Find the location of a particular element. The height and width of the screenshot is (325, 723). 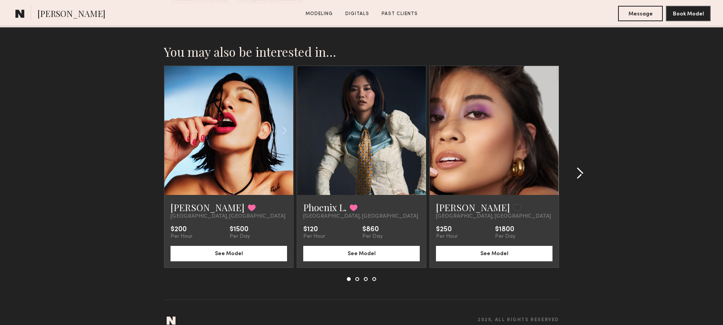

a: Book Model is located at coordinates (688, 13).